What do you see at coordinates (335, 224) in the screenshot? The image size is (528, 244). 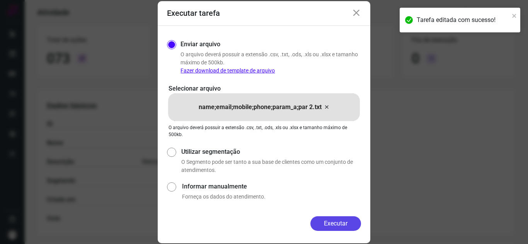 I see `button: Executar` at bounding box center [335, 224].